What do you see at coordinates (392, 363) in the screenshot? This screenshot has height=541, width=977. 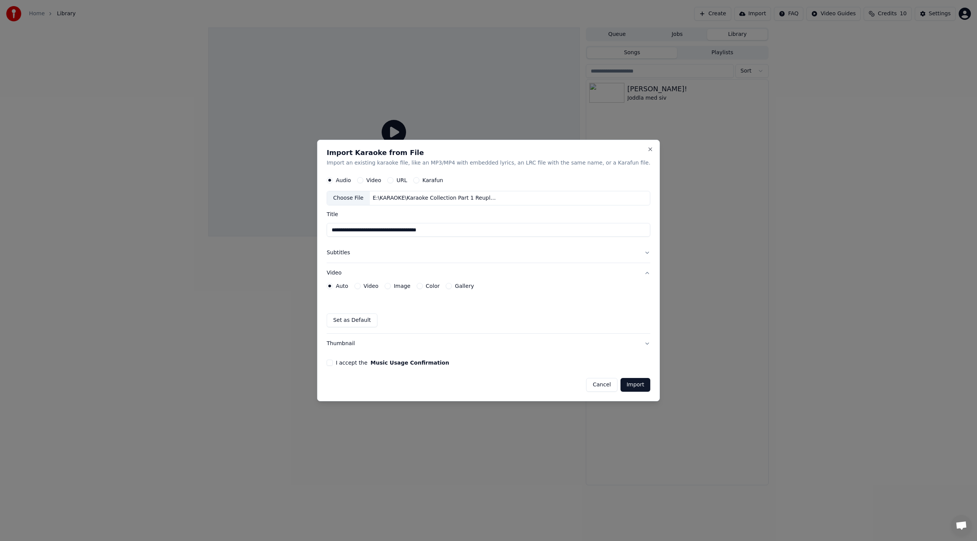 I see `label: I accept the` at bounding box center [392, 363].